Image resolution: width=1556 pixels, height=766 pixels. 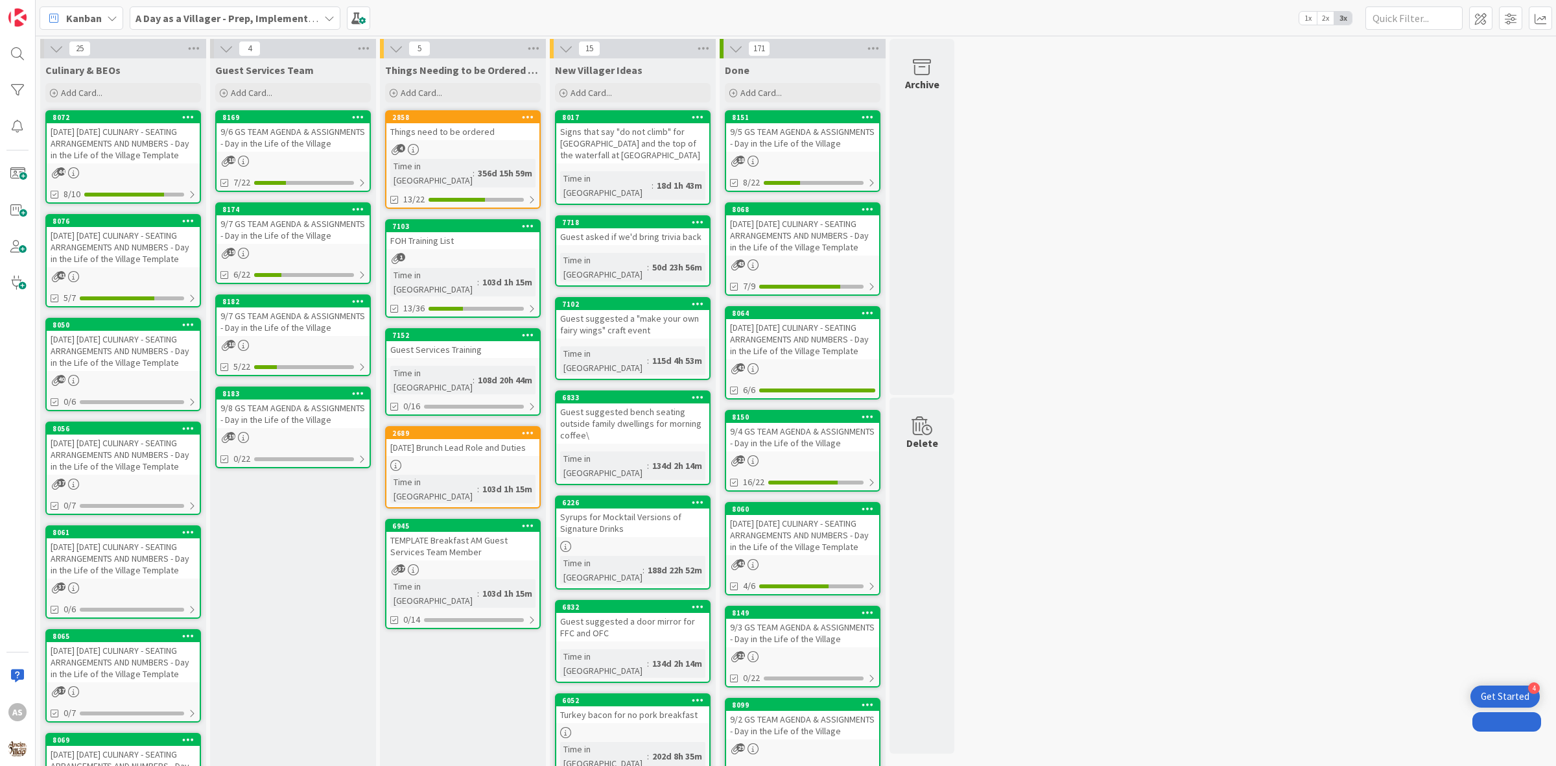 What do you see at coordinates (633, 523) in the screenshot?
I see `div: Syrups for Mocktail Versions of Signature Drinks` at bounding box center [633, 523].